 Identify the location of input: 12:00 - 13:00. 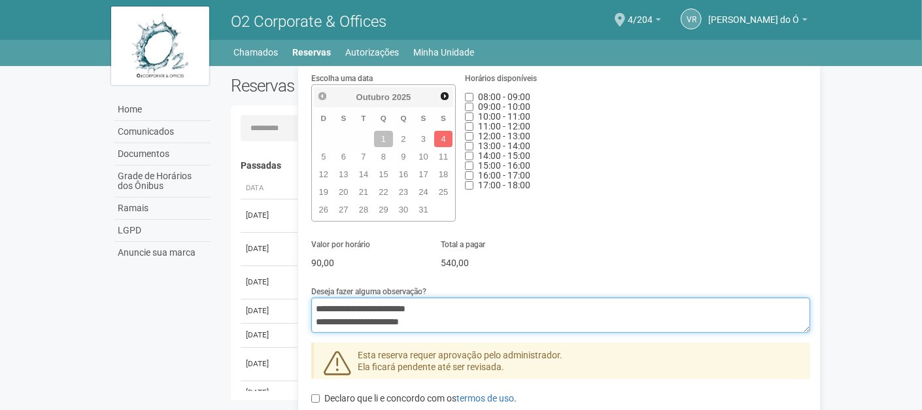
(469, 136).